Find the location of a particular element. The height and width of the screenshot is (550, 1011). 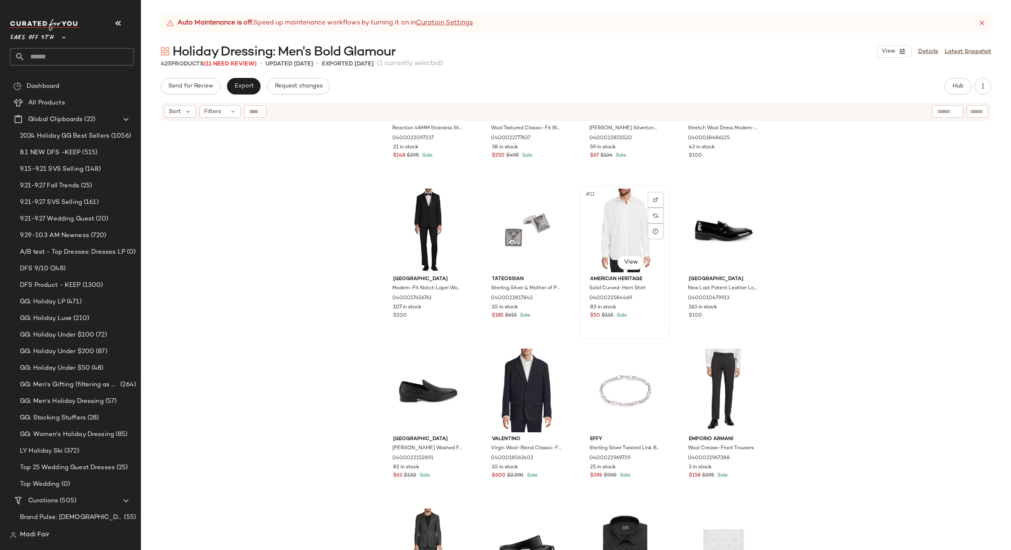

span: Reaction 48MM Stainless Steel Bracelet Watch is located at coordinates (427, 129).